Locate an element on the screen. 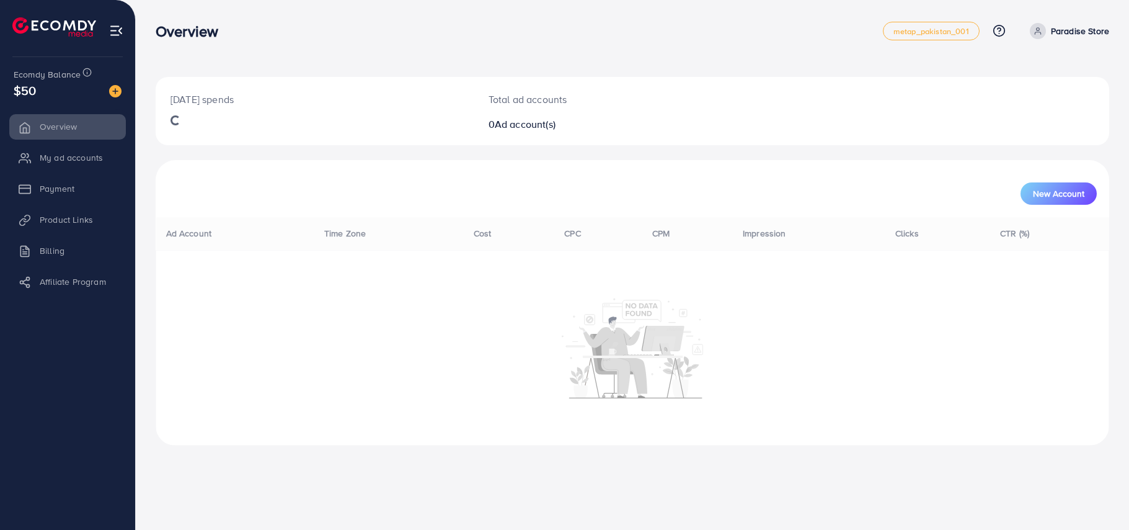 This screenshot has width=1129, height=530. a: metap_pakistan_001 is located at coordinates (931, 31).